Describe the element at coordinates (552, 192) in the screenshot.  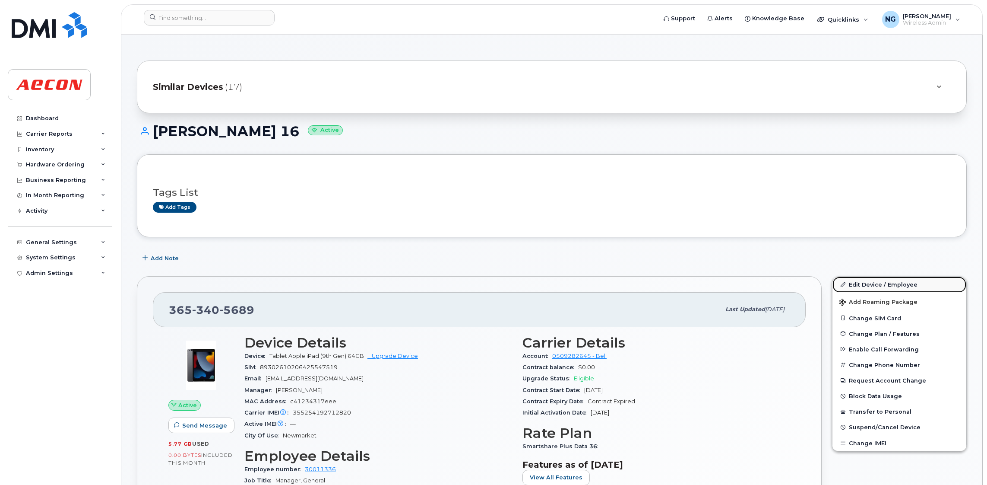
I see `h3: Tags List` at that location.